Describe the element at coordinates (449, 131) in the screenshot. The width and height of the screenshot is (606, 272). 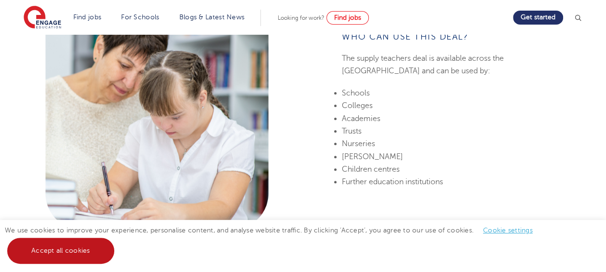
I see `li: Trusts` at that location.